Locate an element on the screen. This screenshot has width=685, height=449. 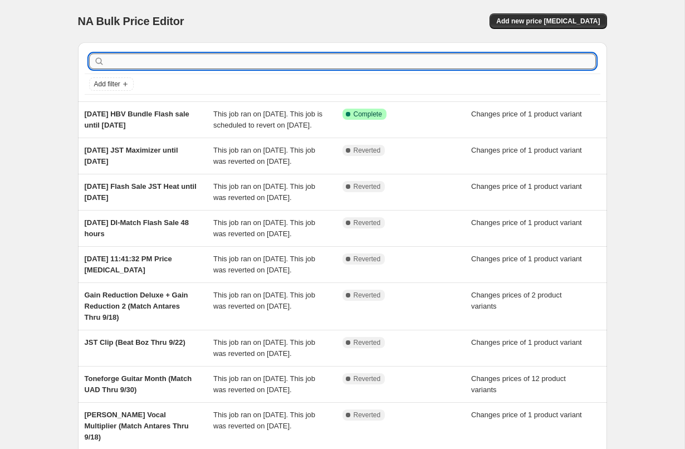
button: Add filter is located at coordinates (111, 84).